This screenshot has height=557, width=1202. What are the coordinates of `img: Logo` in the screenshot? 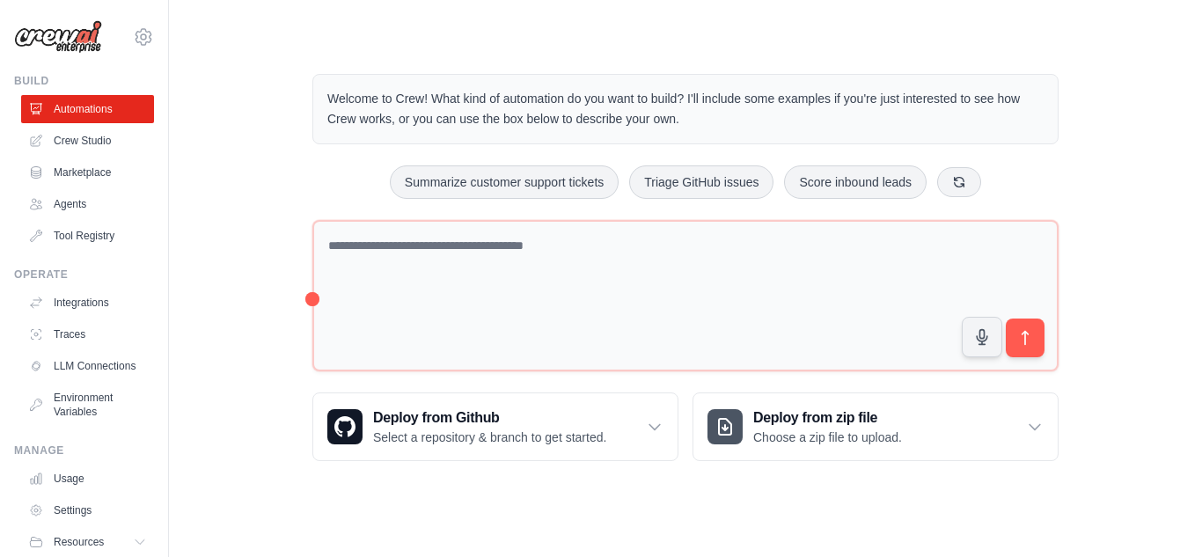 It's located at (58, 37).